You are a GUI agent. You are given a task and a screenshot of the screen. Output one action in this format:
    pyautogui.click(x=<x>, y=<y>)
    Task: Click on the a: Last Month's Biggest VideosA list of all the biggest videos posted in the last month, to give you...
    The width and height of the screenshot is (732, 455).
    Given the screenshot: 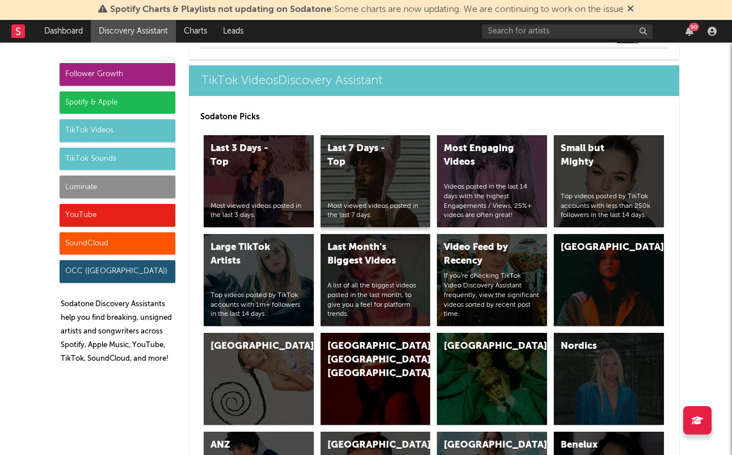 What is the action you would take?
    pyautogui.click(x=376, y=280)
    